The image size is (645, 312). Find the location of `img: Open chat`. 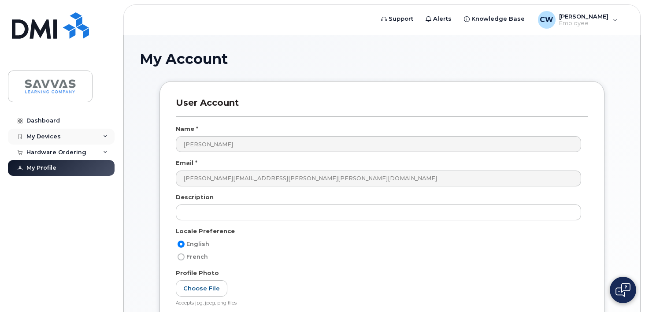

img: Open chat is located at coordinates (623, 290).